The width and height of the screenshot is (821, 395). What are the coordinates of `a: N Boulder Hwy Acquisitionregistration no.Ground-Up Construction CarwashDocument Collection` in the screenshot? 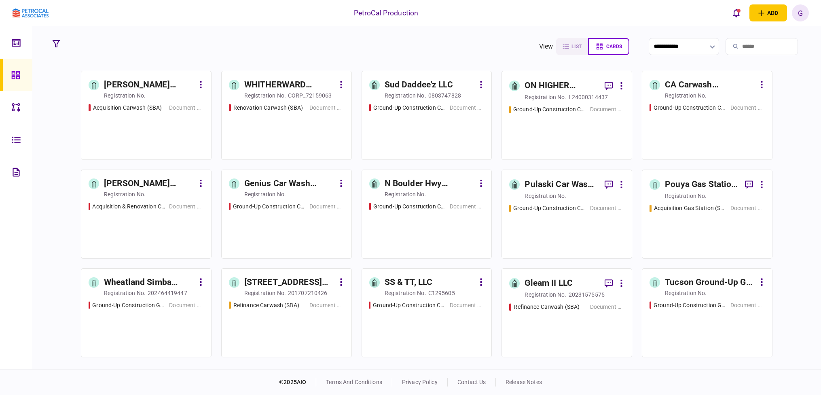 It's located at (427, 214).